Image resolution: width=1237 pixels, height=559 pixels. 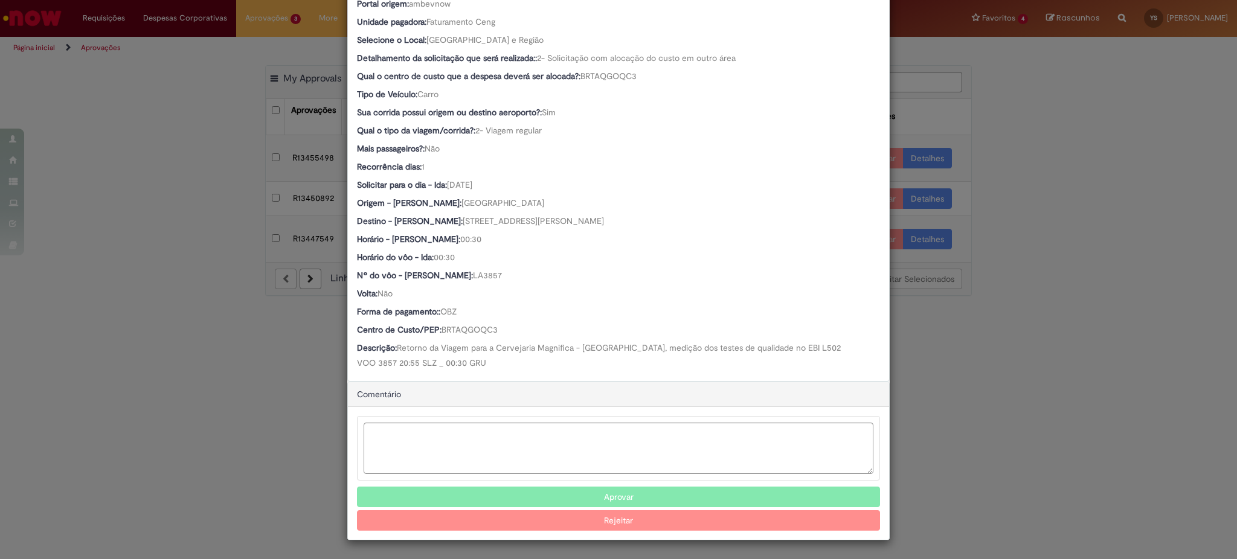 What do you see at coordinates (416, 130) in the screenshot?
I see `b: Qual o tipo da viagem/corrida?:` at bounding box center [416, 130].